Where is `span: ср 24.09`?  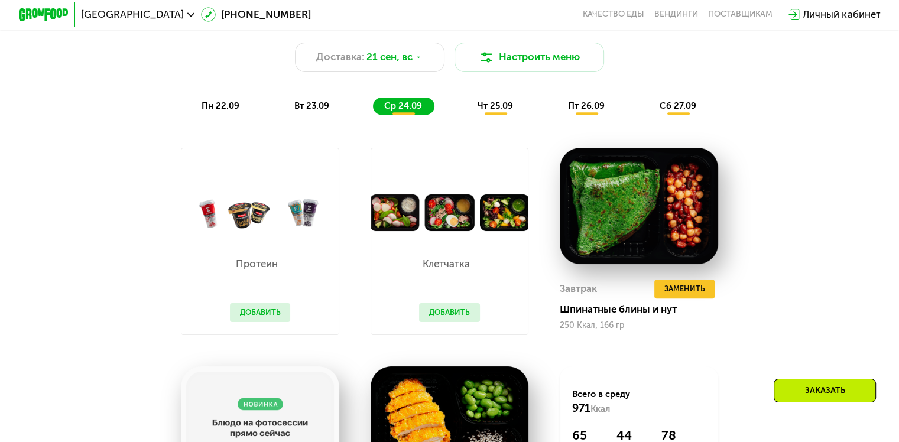
span: ср 24.09 is located at coordinates (403, 106).